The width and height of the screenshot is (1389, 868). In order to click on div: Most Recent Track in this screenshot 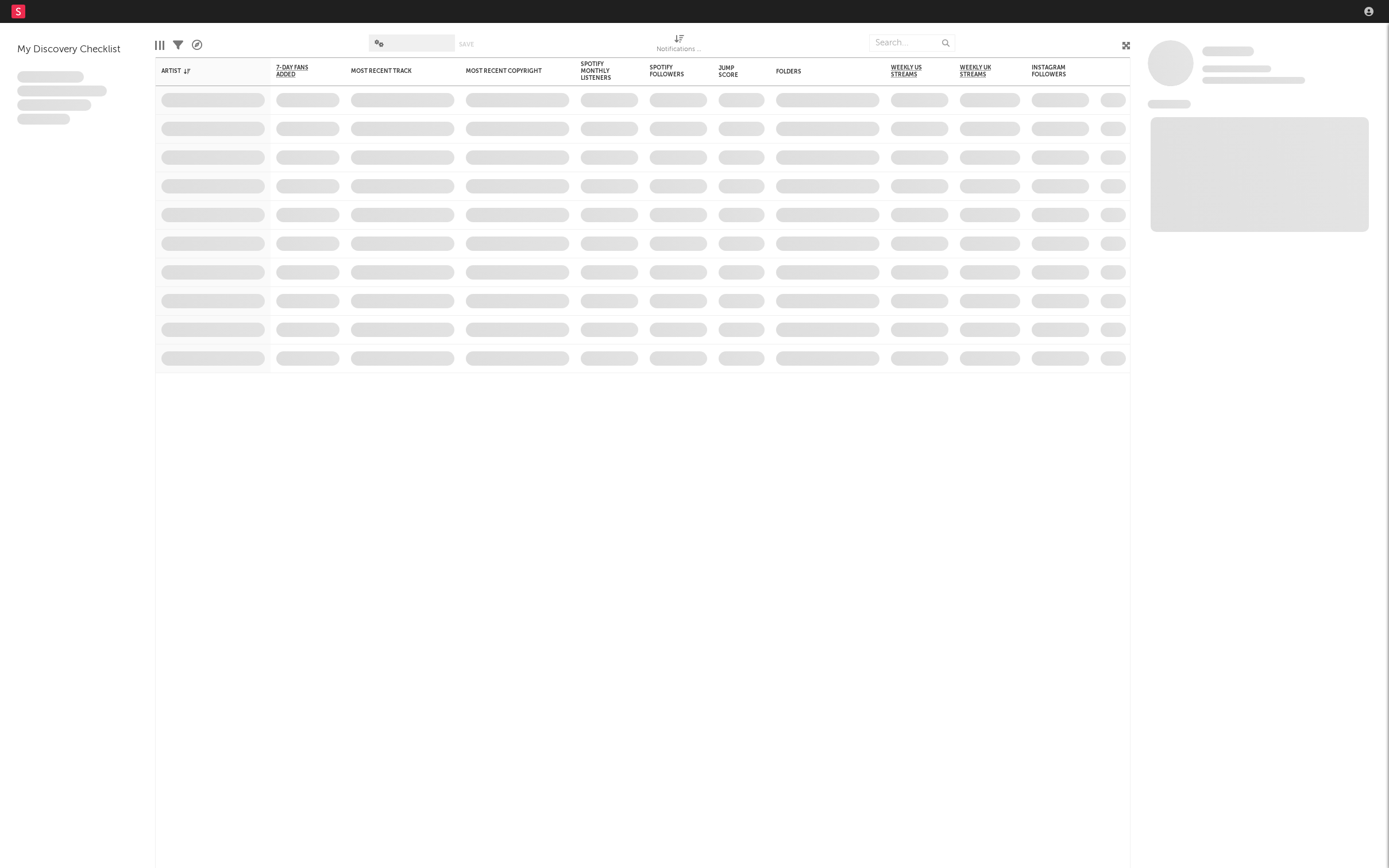, I will do `click(394, 72)`.